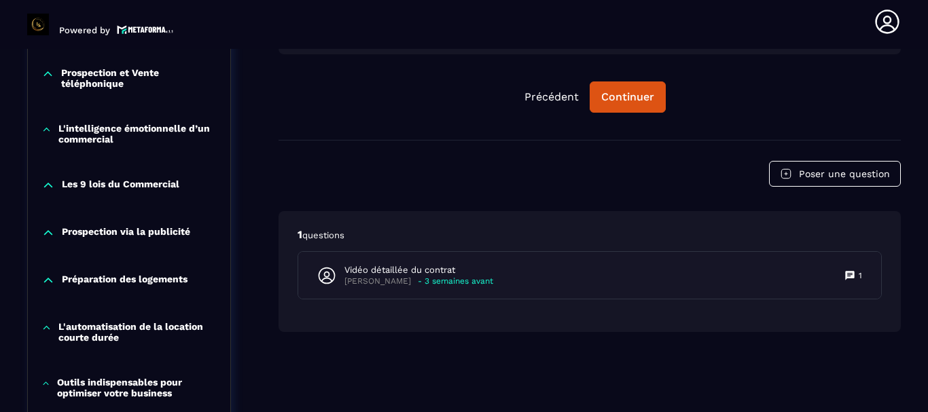 The image size is (928, 412). I want to click on span: questions, so click(323, 235).